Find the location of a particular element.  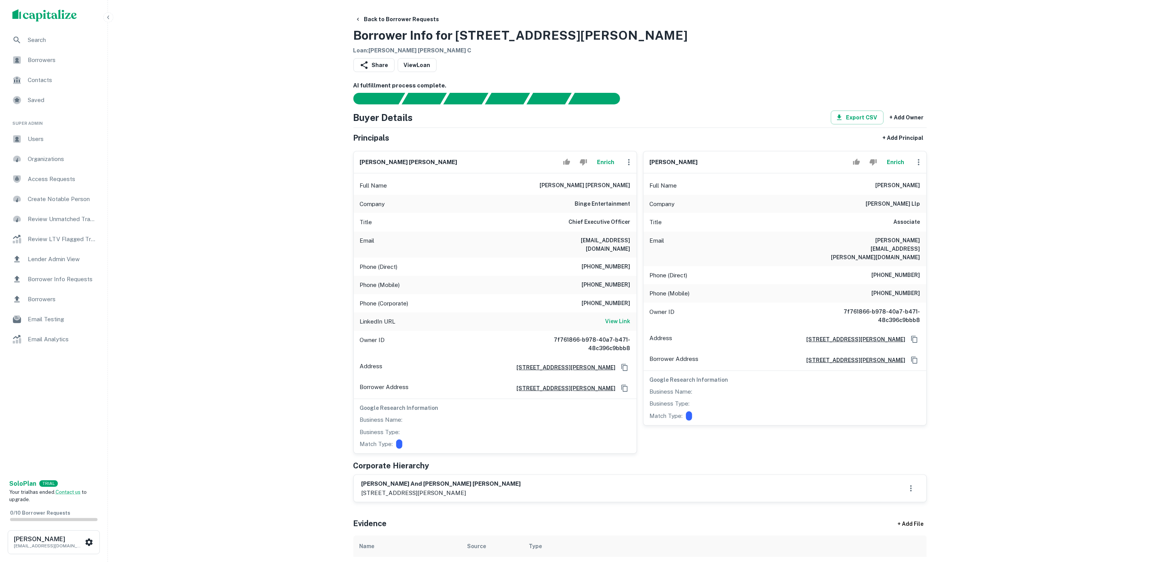

a: ViewLoan is located at coordinates (417, 65).